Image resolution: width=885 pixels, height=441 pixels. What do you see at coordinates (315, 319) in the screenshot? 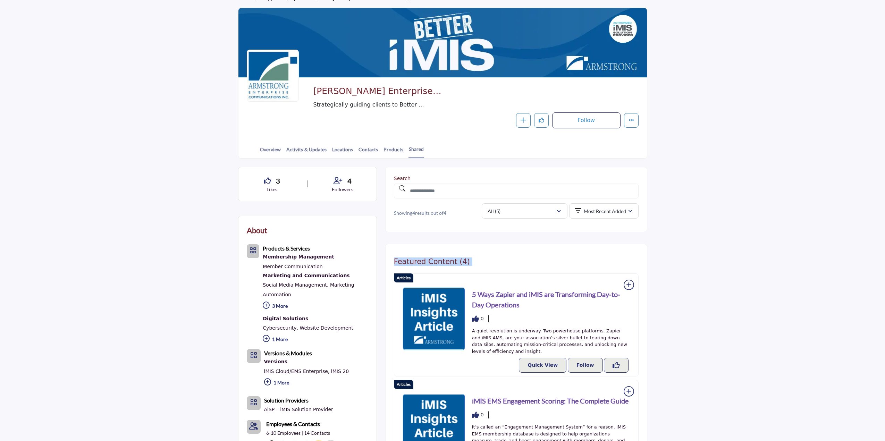
I see `div: Cutting-edge tech providers delivering custom software, mobile applications, and web solutions fo...` at bounding box center [315, 319].